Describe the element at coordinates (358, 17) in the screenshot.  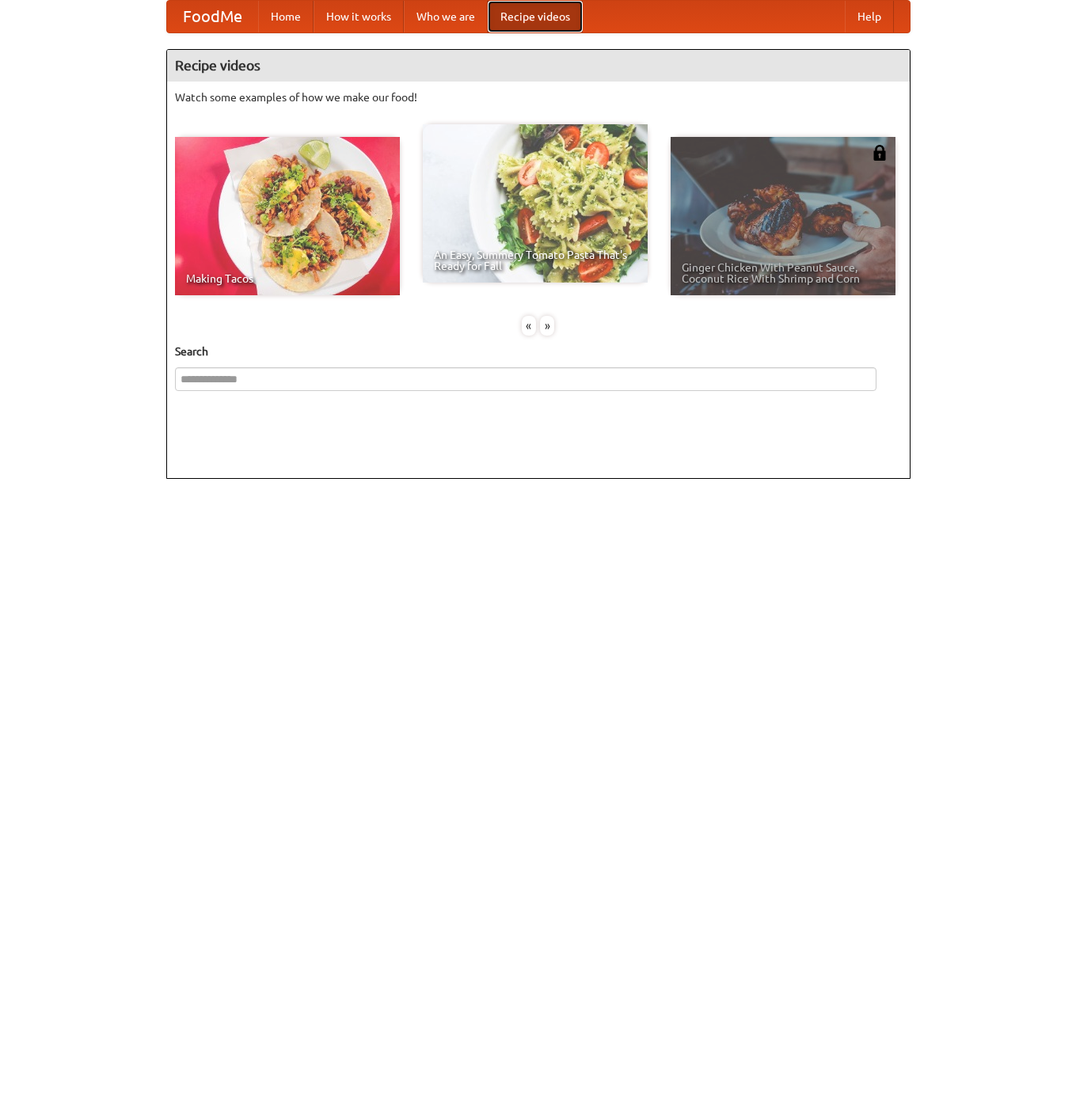
I see `a: How it works` at that location.